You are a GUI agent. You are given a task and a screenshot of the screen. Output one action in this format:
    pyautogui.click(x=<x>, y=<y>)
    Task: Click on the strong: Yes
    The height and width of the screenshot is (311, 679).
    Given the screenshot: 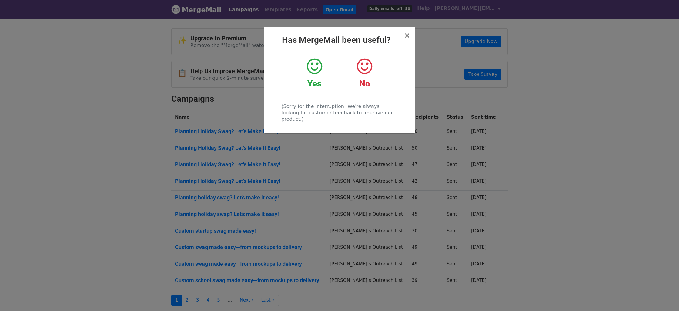 What is the action you would take?
    pyautogui.click(x=314, y=83)
    